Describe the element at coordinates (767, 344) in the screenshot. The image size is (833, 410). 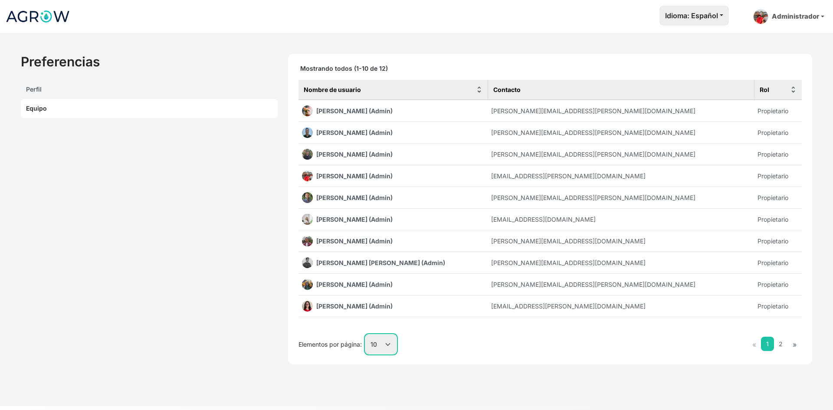
I see `a: 1` at that location.